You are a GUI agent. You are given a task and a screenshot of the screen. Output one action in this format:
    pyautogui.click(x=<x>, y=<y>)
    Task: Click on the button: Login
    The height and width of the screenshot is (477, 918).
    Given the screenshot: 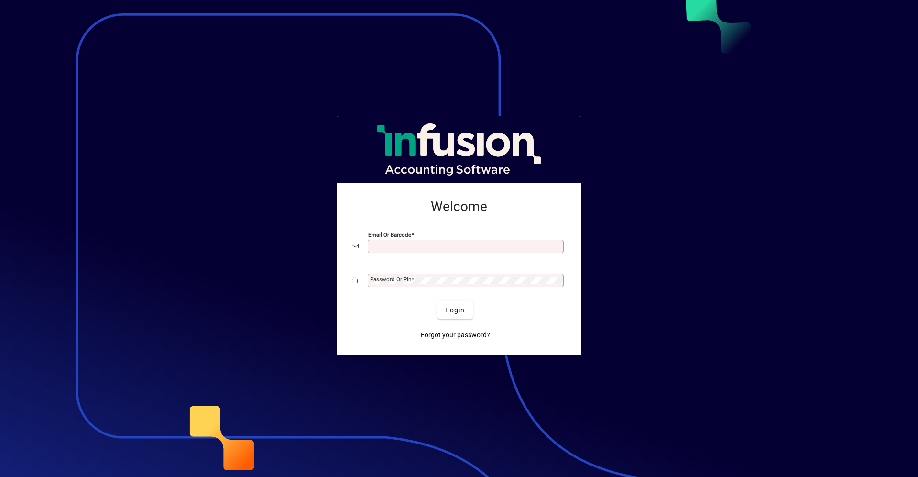 What is the action you would take?
    pyautogui.click(x=455, y=310)
    